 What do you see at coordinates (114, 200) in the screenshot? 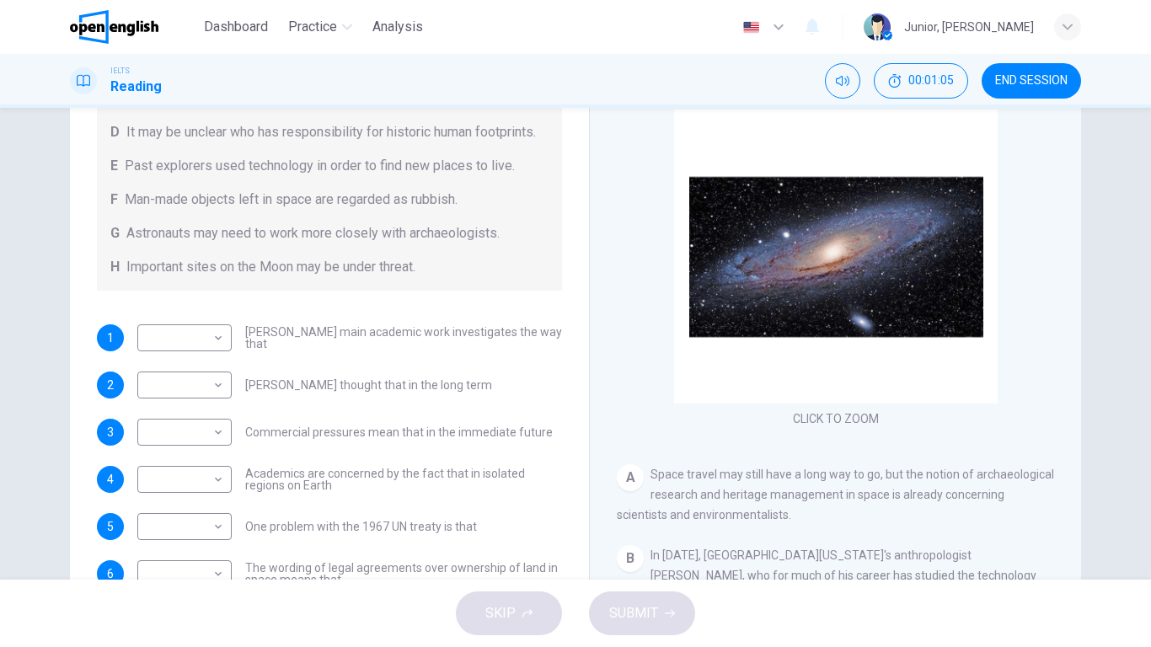
I see `span: F` at bounding box center [114, 200].